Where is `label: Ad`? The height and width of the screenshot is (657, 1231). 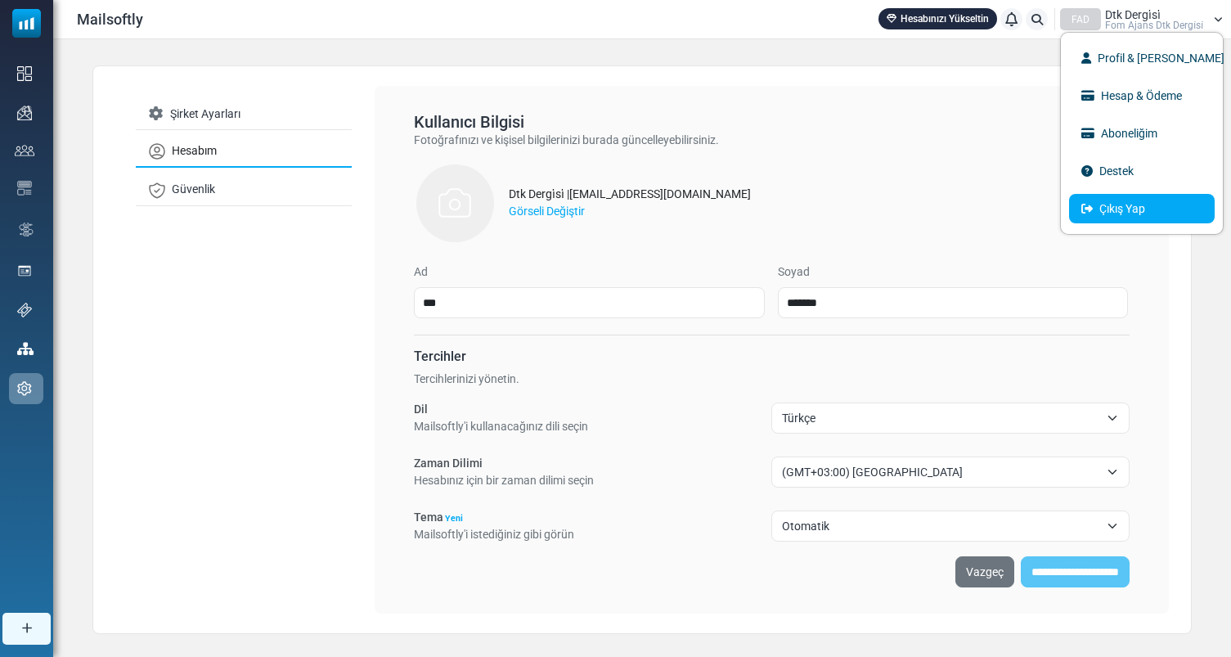 label: Ad is located at coordinates (420, 272).